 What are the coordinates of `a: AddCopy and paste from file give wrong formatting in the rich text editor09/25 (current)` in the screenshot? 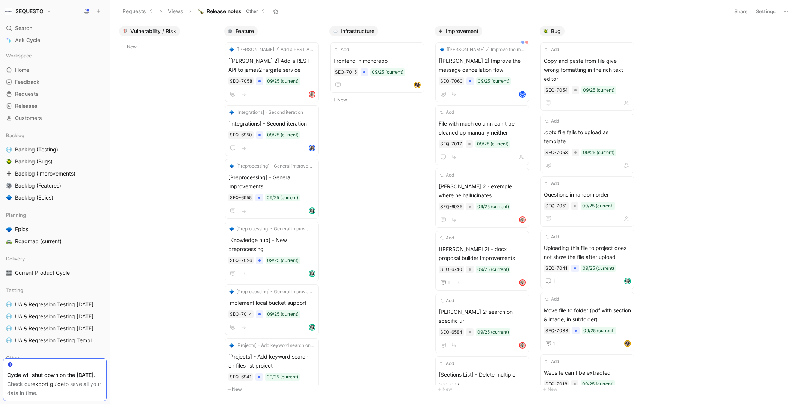 It's located at (587, 77).